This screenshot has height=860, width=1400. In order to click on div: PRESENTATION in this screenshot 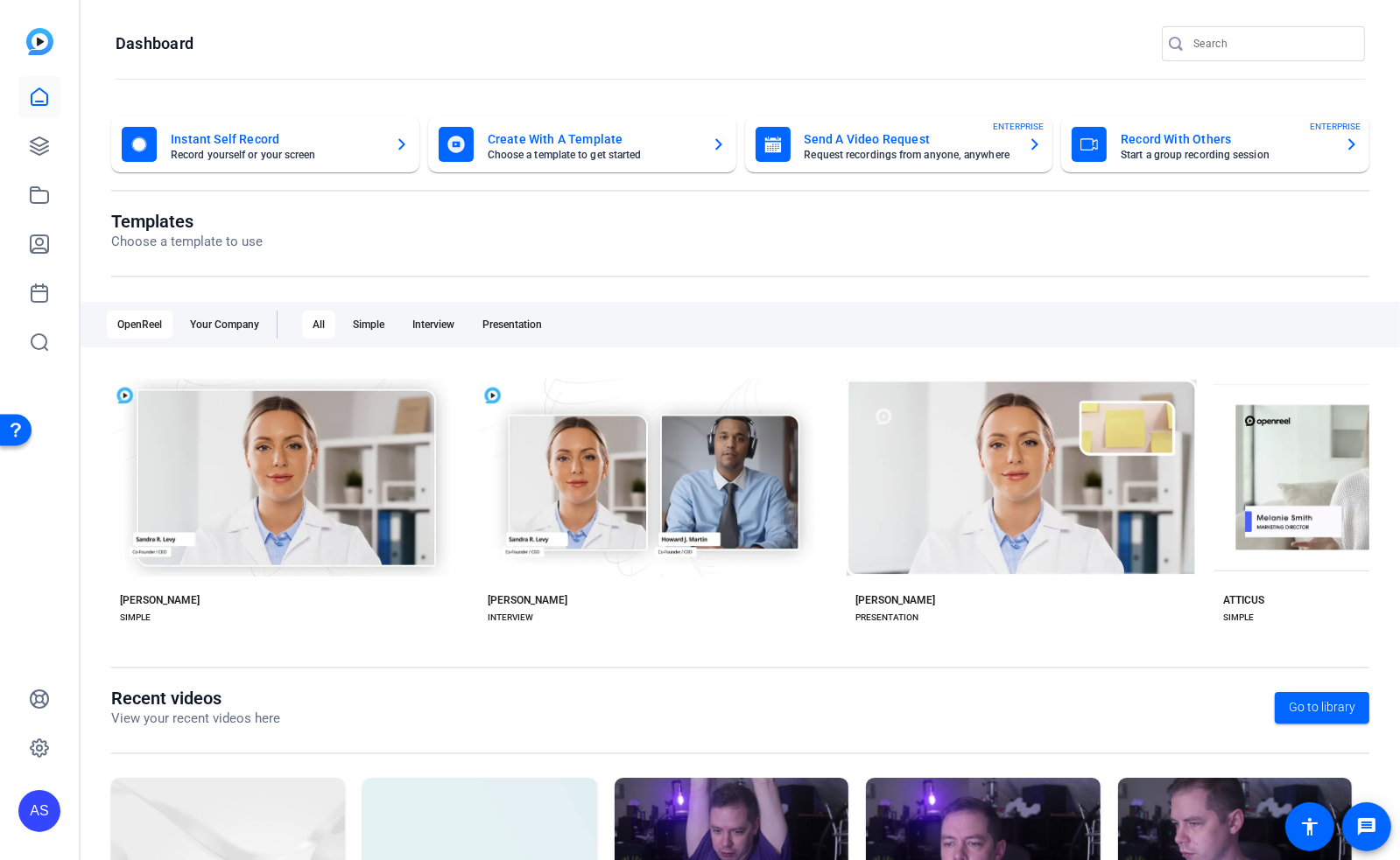, I will do `click(887, 618)`.